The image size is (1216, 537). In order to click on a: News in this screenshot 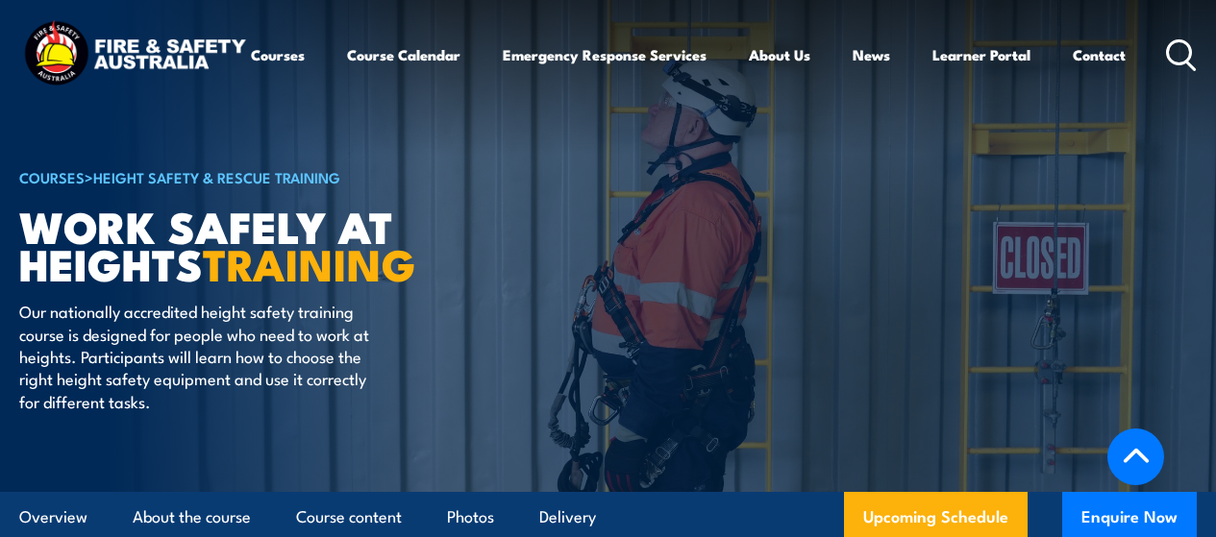, I will do `click(871, 55)`.